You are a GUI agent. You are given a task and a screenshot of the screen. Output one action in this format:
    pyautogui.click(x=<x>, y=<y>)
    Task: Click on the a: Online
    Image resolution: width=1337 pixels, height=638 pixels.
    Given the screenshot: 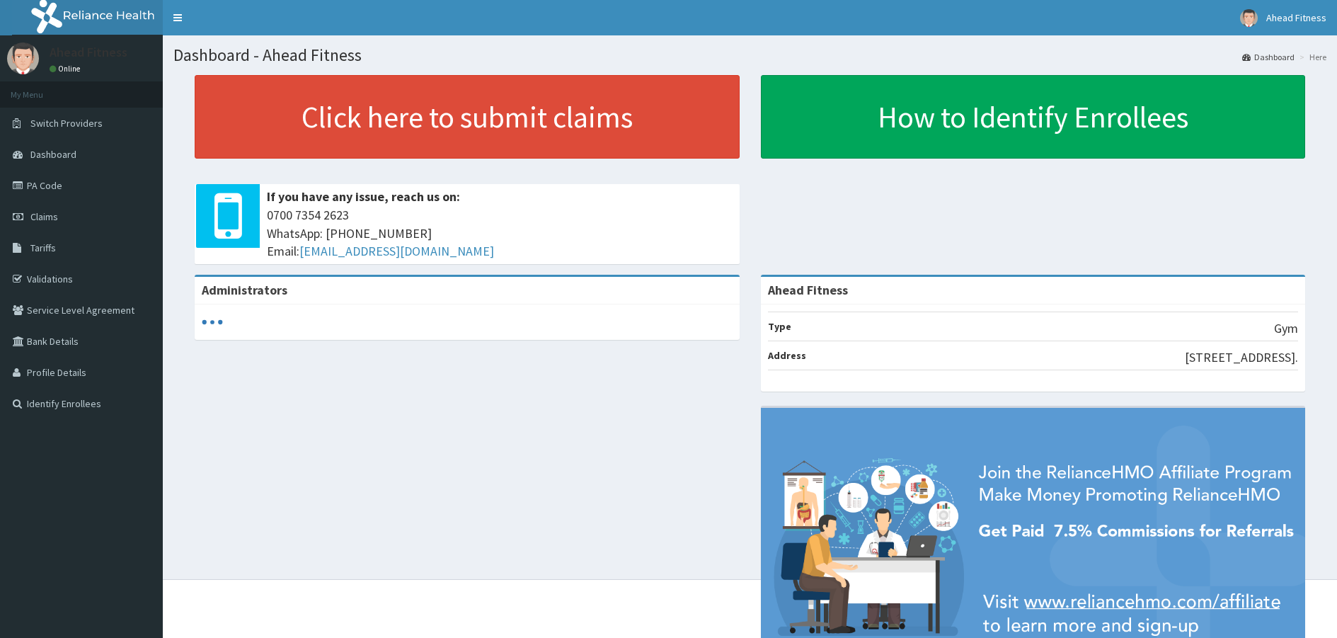 What is the action you would take?
    pyautogui.click(x=67, y=69)
    